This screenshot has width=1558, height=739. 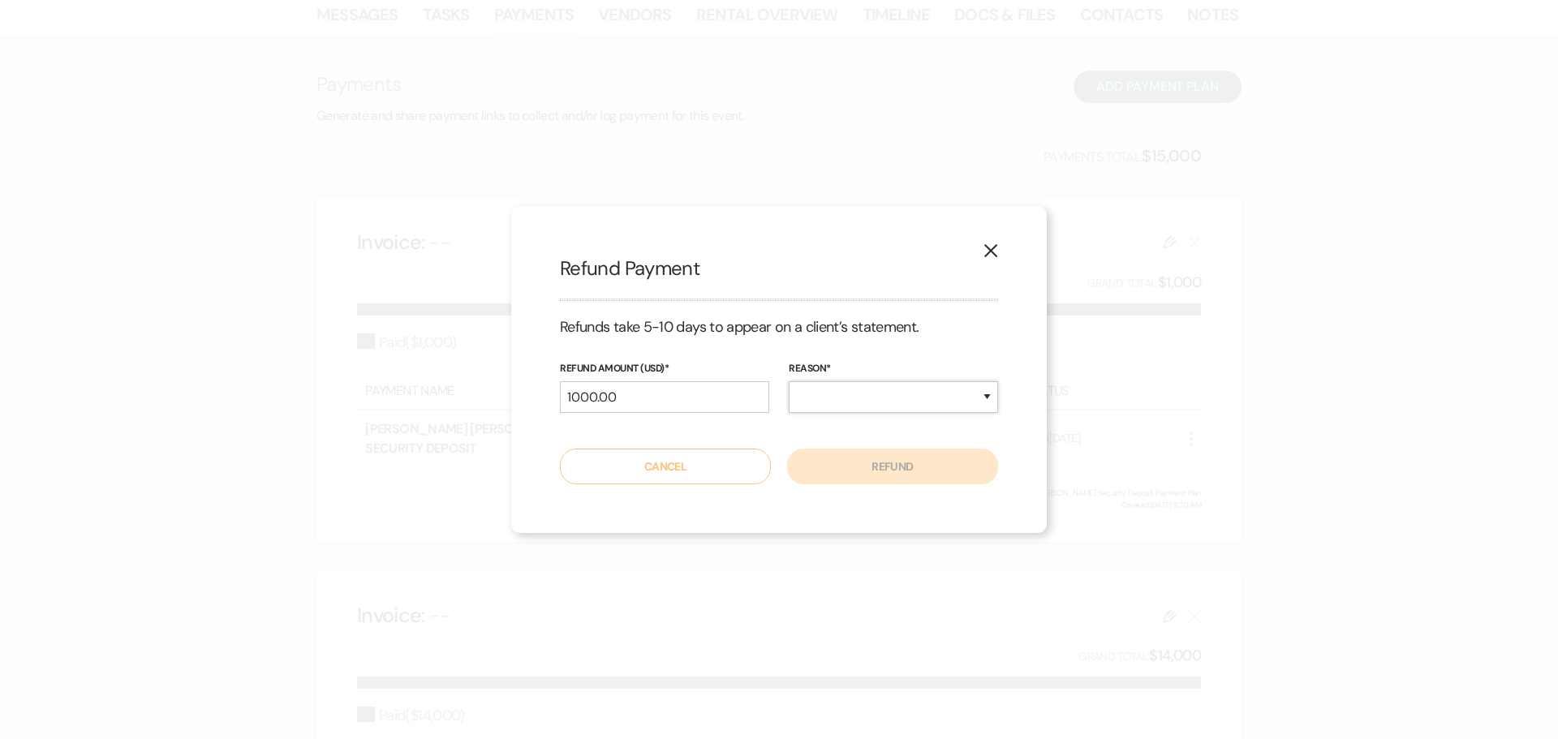 I want to click on h2: Refund Payment, so click(x=779, y=269).